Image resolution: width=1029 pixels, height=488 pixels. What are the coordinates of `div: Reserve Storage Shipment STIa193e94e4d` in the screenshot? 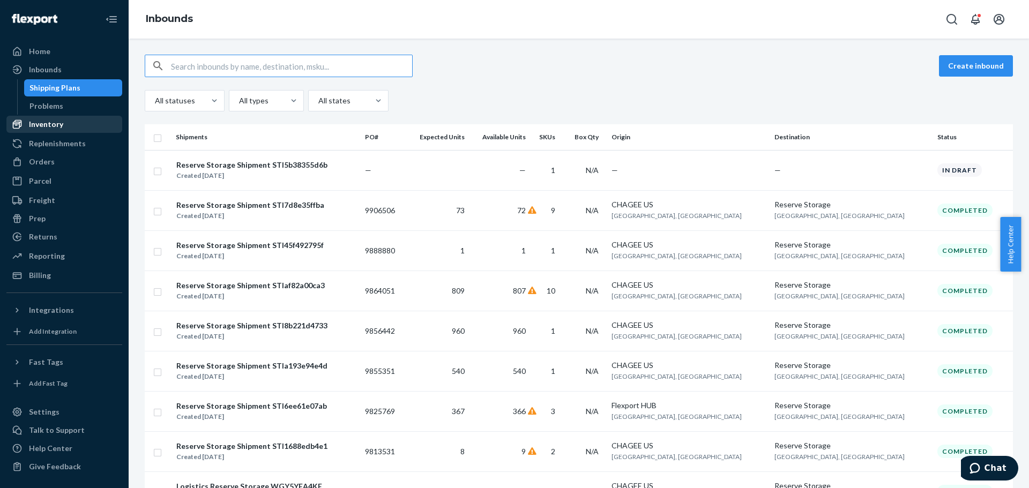 It's located at (252, 366).